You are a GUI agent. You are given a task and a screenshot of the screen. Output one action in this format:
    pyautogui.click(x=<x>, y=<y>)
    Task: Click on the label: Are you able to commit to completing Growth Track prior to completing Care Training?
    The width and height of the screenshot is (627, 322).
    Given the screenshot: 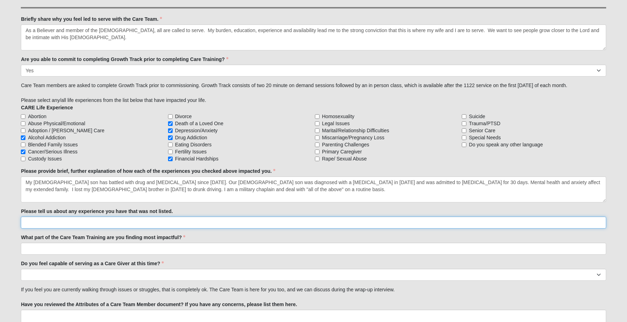 What is the action you would take?
    pyautogui.click(x=124, y=59)
    